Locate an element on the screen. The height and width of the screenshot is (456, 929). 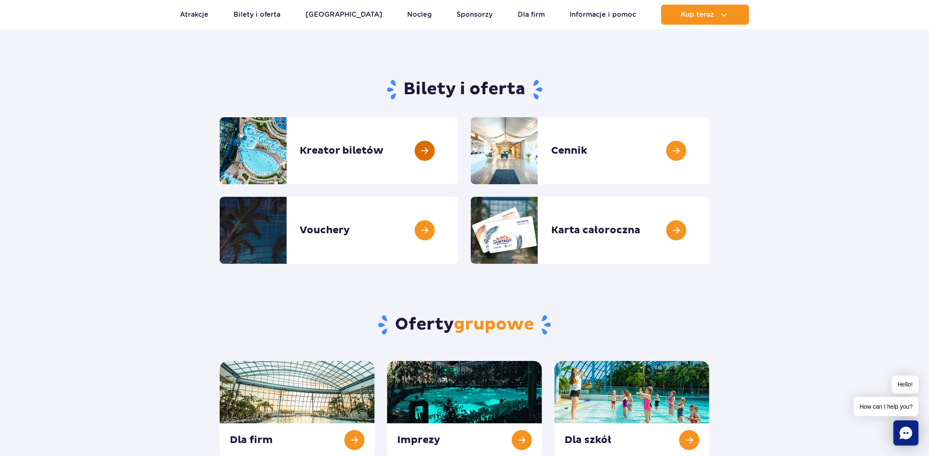
h2: Oferty is located at coordinates (465, 325).